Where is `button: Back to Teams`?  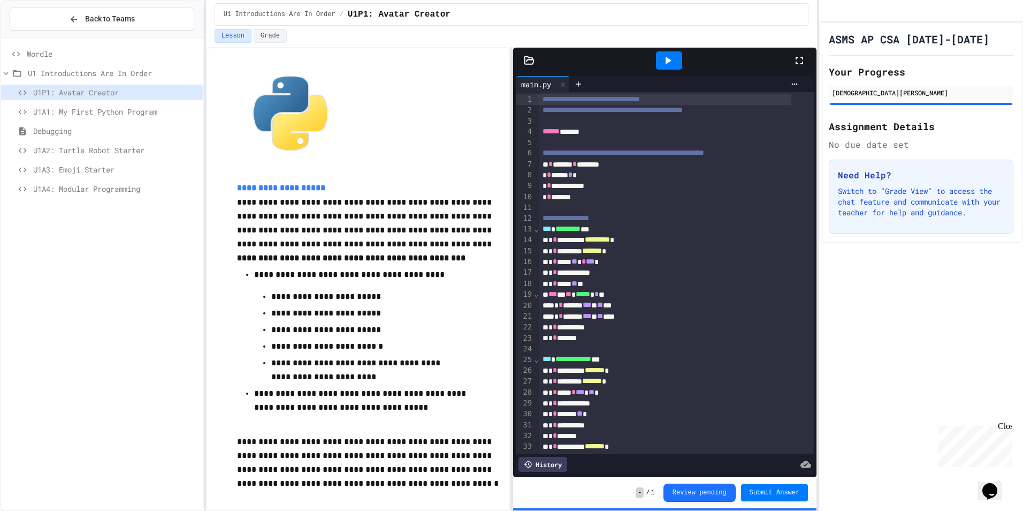
button: Back to Teams is located at coordinates (102, 19).